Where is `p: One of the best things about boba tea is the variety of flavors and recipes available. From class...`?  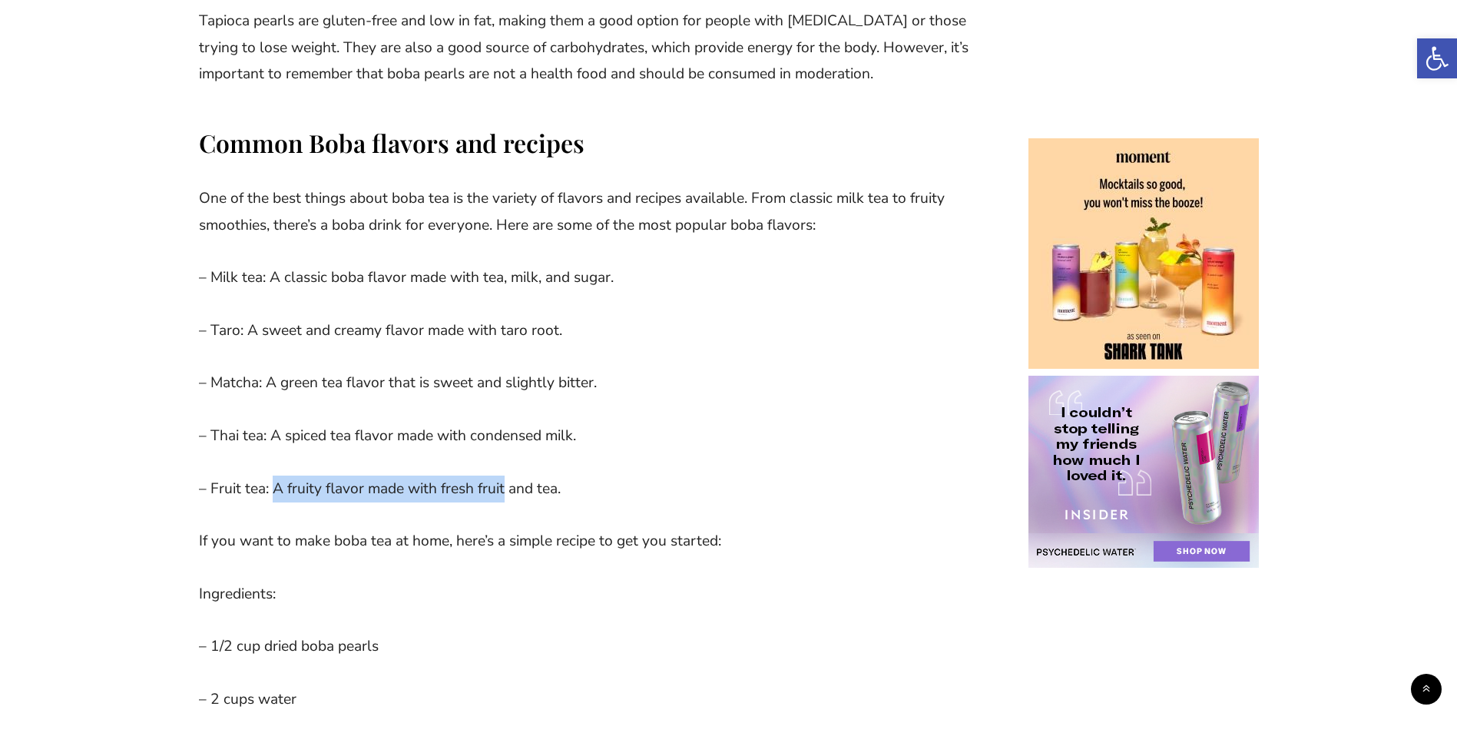 p: One of the best things about boba tea is the variety of flavors and recipes available. From class... is located at coordinates (591, 211).